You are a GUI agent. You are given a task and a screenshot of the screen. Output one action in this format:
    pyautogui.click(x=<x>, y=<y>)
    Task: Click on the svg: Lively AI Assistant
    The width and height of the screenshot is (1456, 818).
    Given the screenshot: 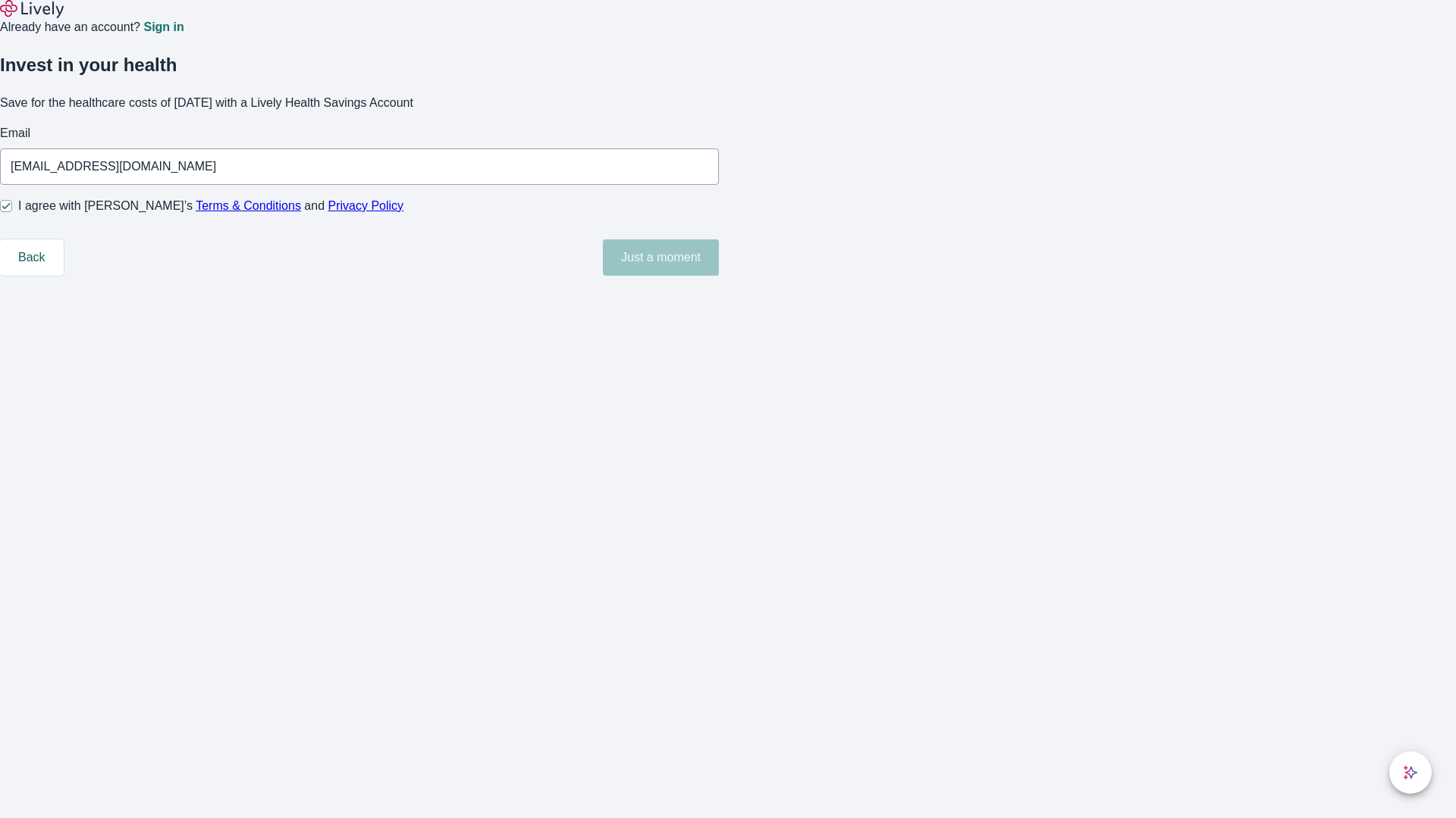 What is the action you would take?
    pyautogui.click(x=1410, y=773)
    